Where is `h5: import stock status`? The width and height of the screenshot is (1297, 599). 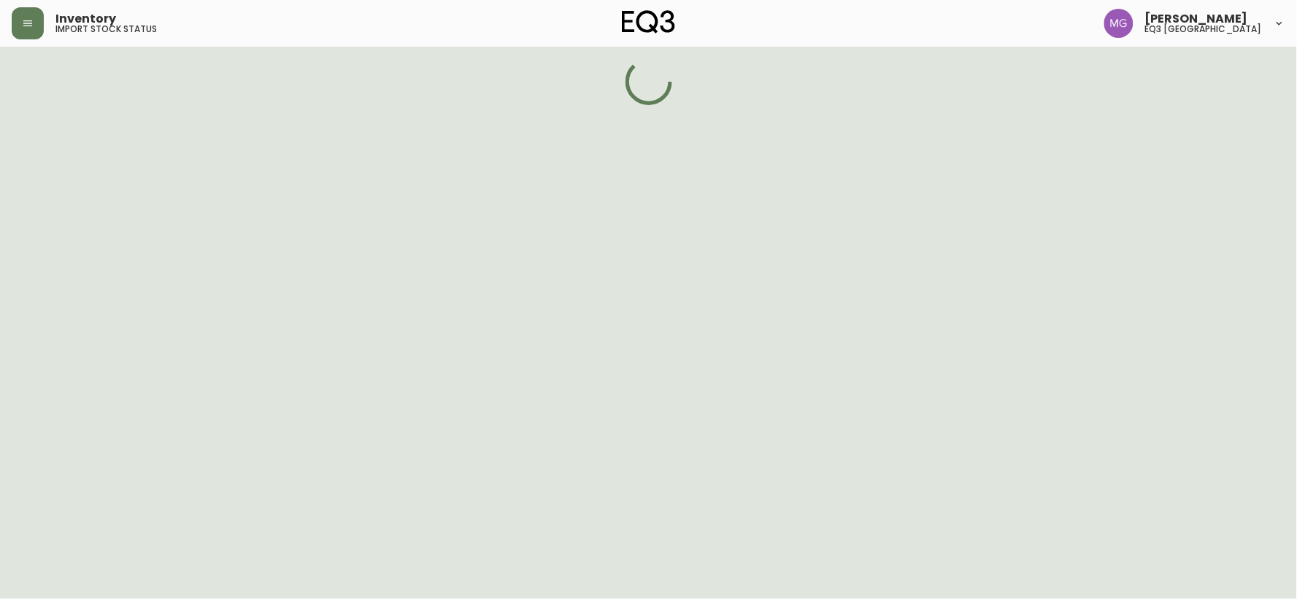
h5: import stock status is located at coordinates (106, 29).